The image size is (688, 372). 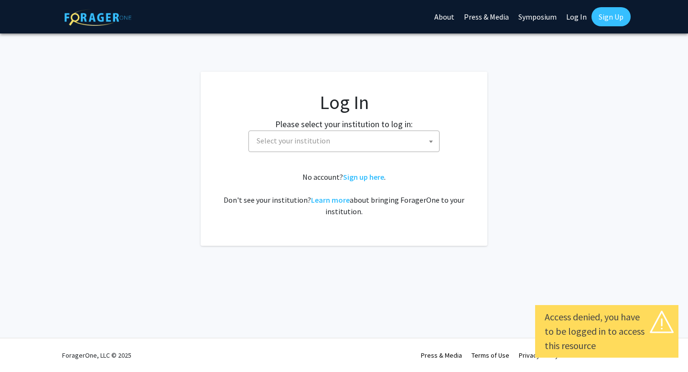 I want to click on a: Learn more about bringing ForagerOne to your institution, so click(x=330, y=200).